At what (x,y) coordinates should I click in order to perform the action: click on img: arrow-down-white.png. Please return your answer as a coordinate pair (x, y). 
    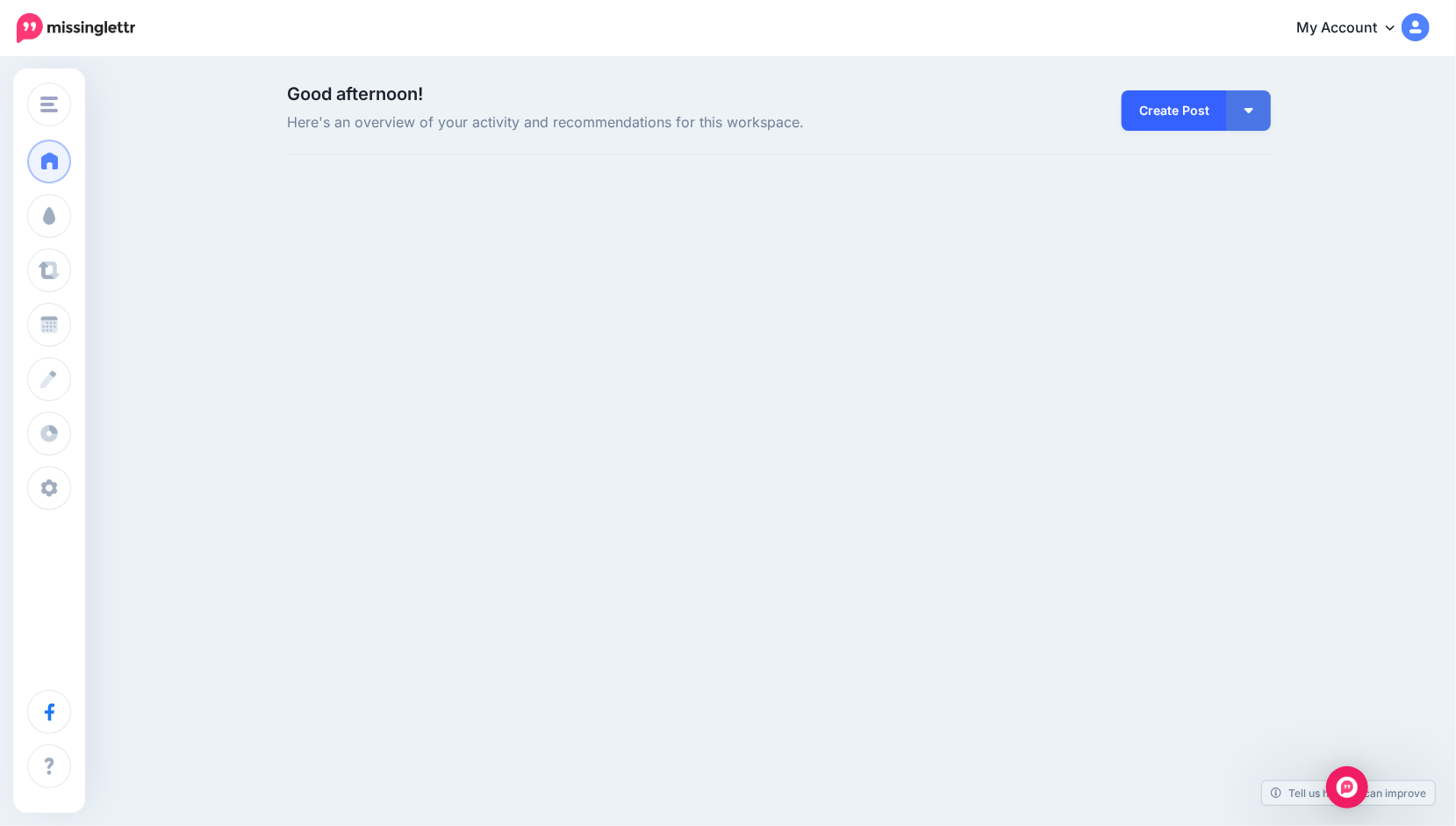
    Looking at the image, I should click on (1249, 111).